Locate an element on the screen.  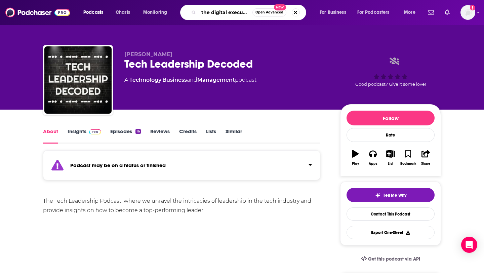
a: Credits is located at coordinates (188, 136).